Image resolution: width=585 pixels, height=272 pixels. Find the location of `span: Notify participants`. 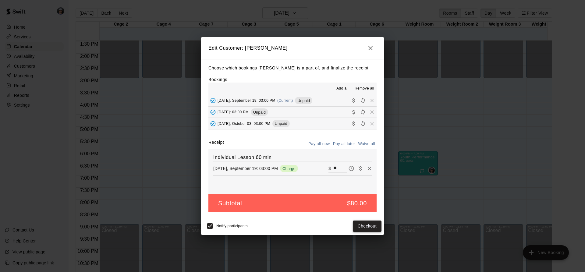

span: Notify participants is located at coordinates (232, 226).